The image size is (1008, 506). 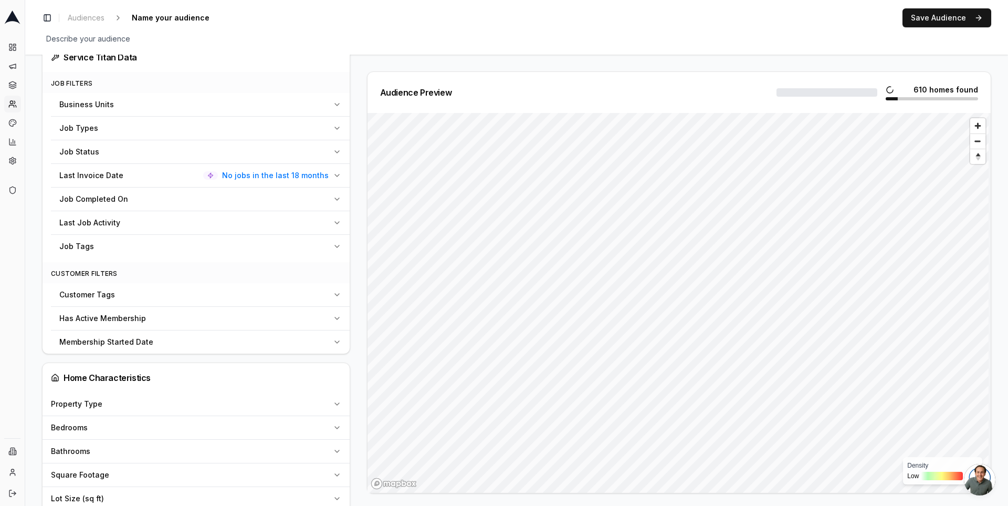 I want to click on span: Job Tags, so click(x=77, y=246).